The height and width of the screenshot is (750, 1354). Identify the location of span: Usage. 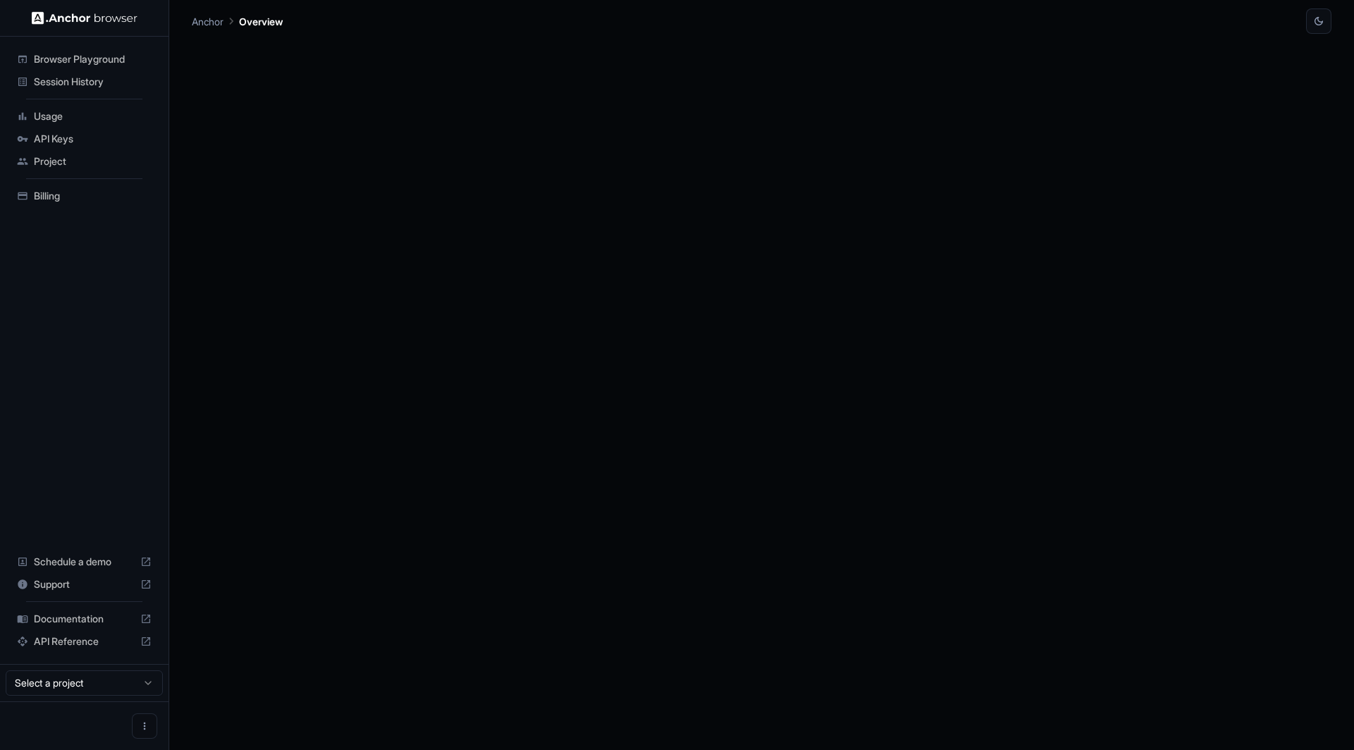
(92, 116).